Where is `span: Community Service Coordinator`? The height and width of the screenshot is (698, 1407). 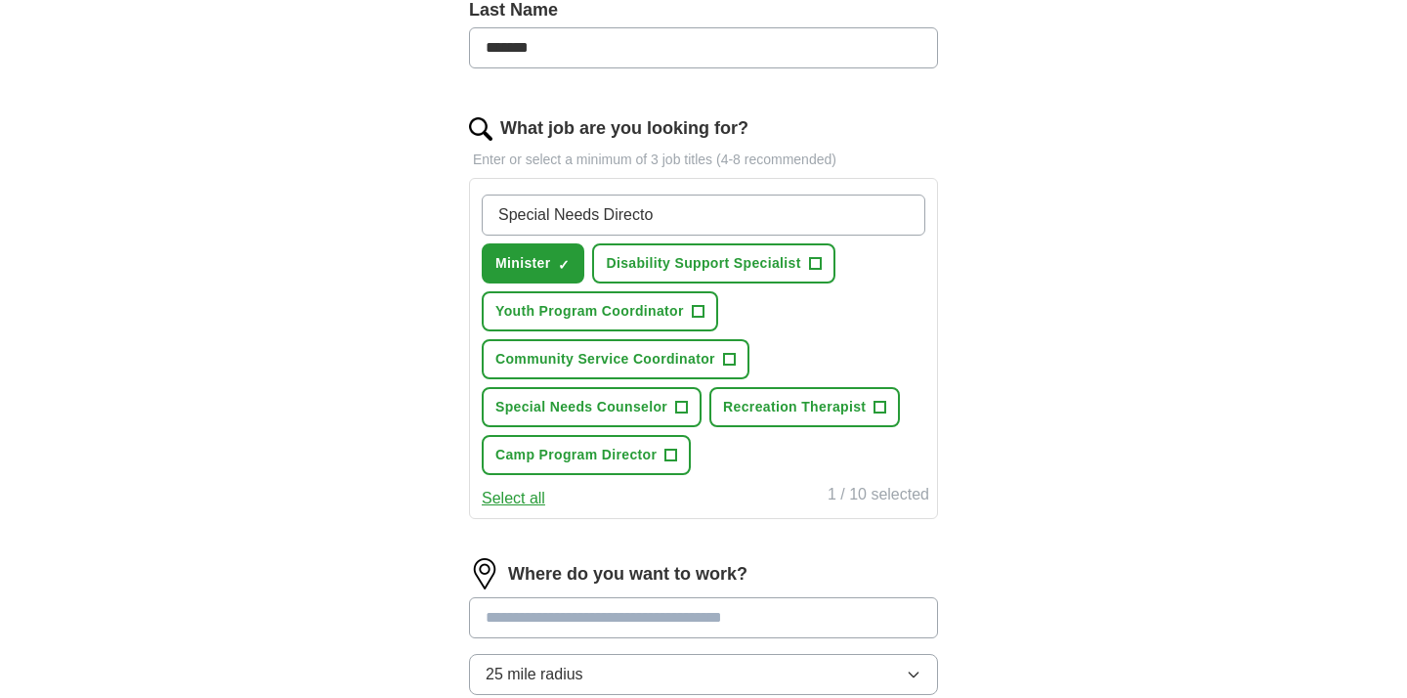 span: Community Service Coordinator is located at coordinates (605, 359).